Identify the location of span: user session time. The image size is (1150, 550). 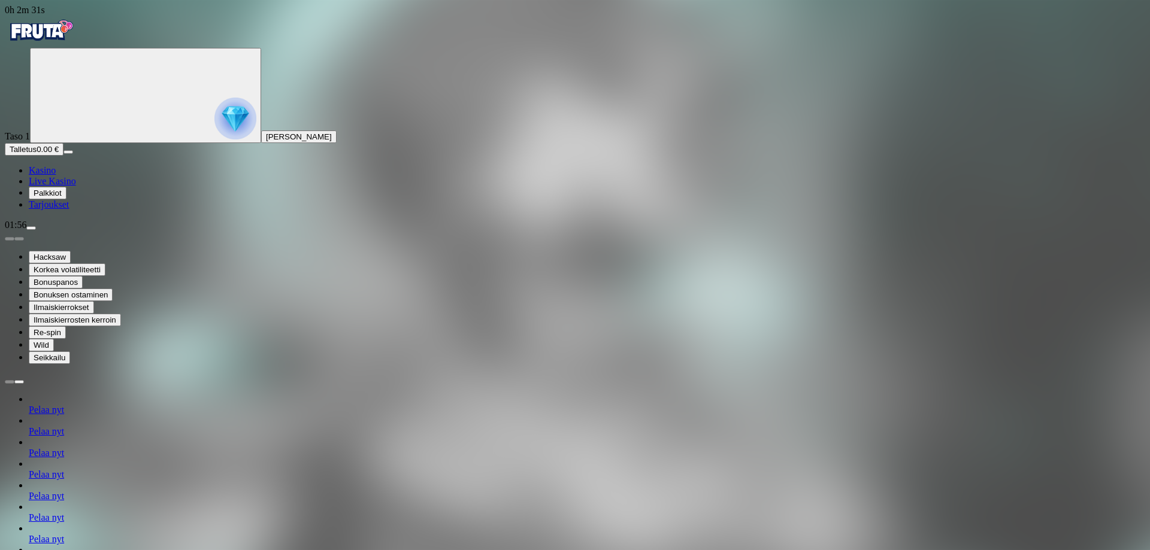
(25, 10).